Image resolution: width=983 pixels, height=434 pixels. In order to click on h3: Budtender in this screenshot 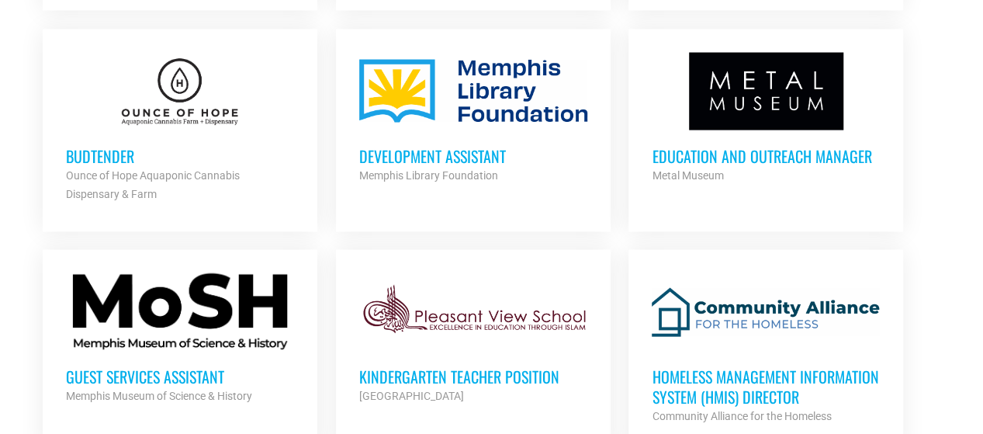, I will do `click(180, 156)`.